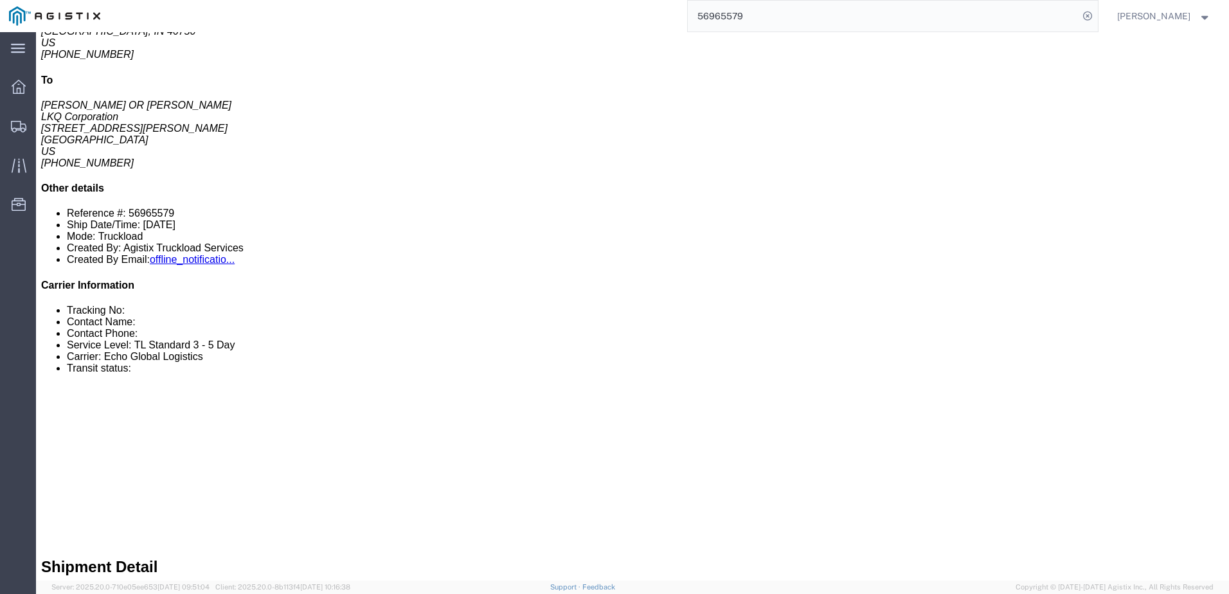 The height and width of the screenshot is (594, 1229). What do you see at coordinates (130, 587) in the screenshot?
I see `span: Server: 2025.20.0-710e05ee653` at bounding box center [130, 587].